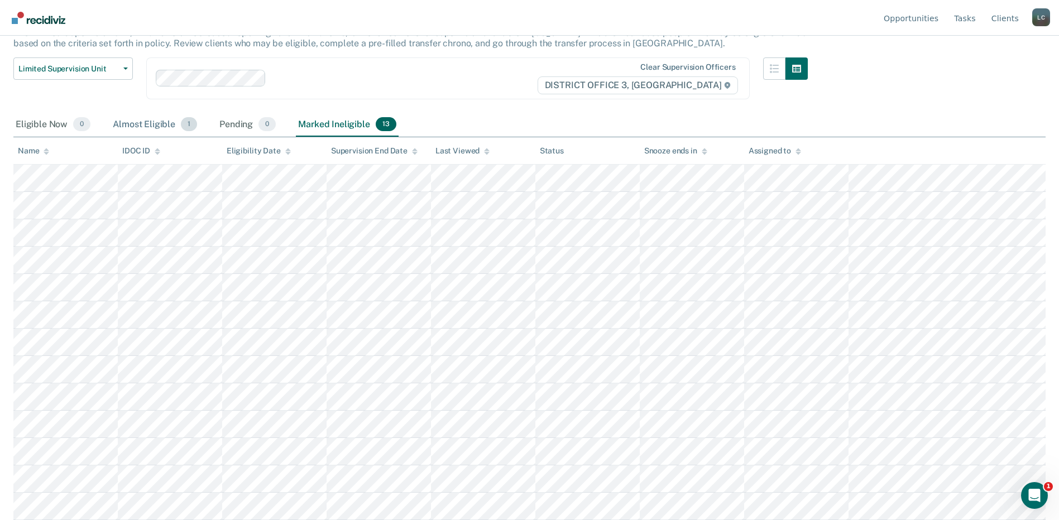 This screenshot has height=520, width=1059. Describe the element at coordinates (410, 38) in the screenshot. I see `p: The Limited Supervision Unit, which offers web-based reporting to low-risk clients, is the lowest...` at that location.